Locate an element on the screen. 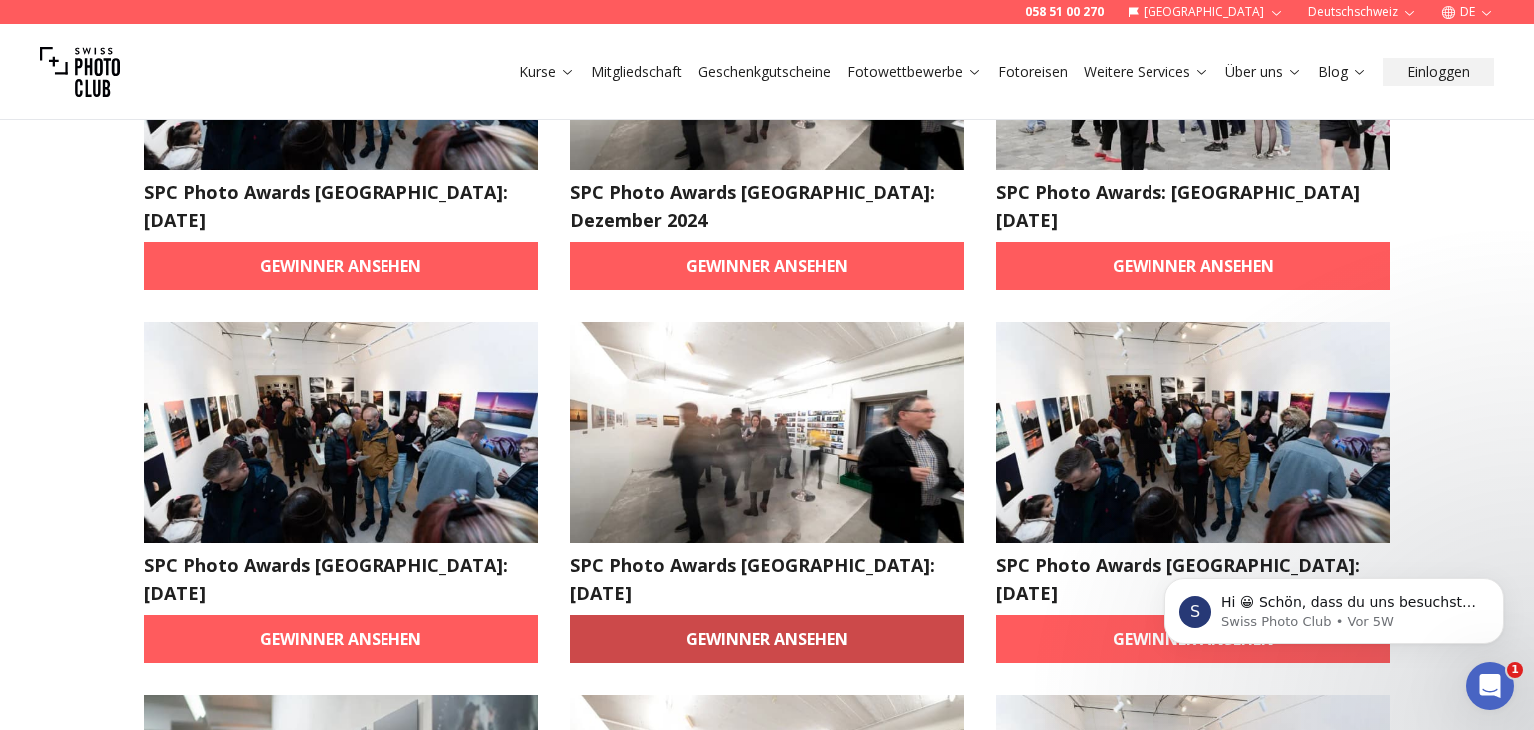  div: Profile image for Swiss Photo Club is located at coordinates (61, 76).